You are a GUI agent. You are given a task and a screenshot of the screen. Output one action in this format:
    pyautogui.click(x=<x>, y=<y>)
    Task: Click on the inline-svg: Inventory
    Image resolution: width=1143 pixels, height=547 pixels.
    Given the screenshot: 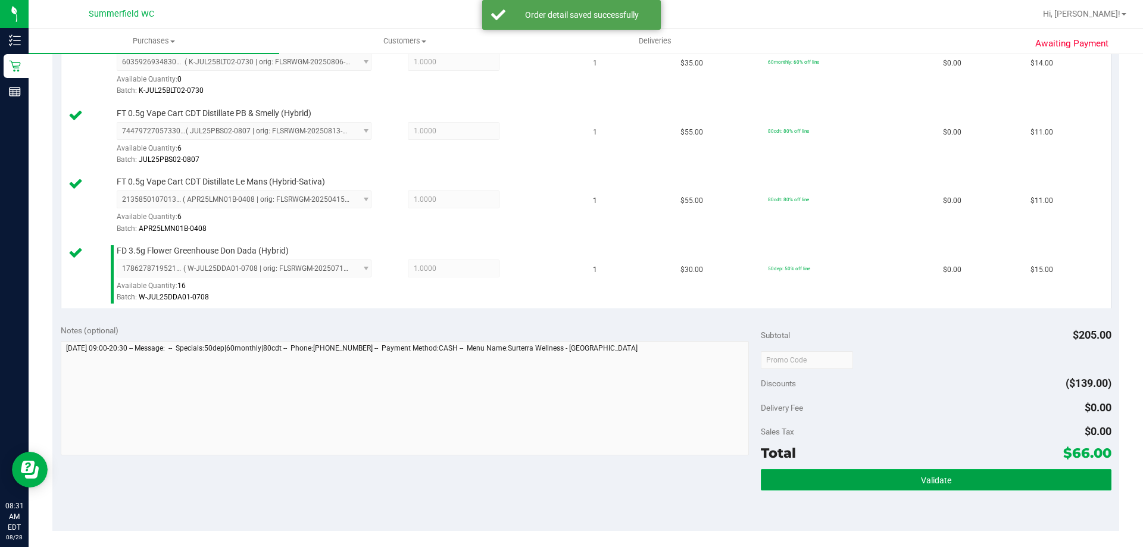 What is the action you would take?
    pyautogui.click(x=15, y=40)
    